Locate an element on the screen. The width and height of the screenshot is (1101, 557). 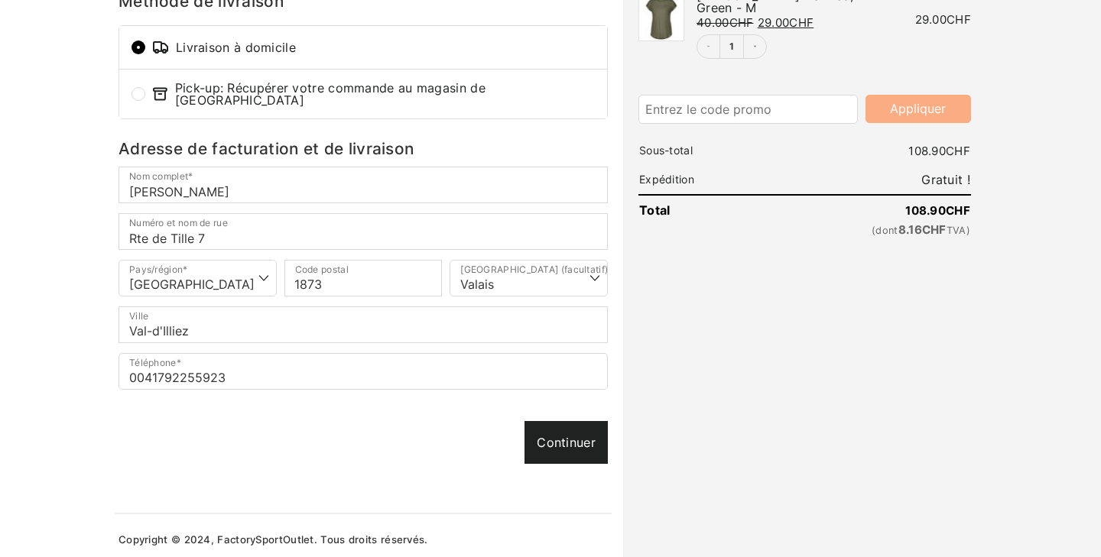
input: Ville is located at coordinates (363, 325).